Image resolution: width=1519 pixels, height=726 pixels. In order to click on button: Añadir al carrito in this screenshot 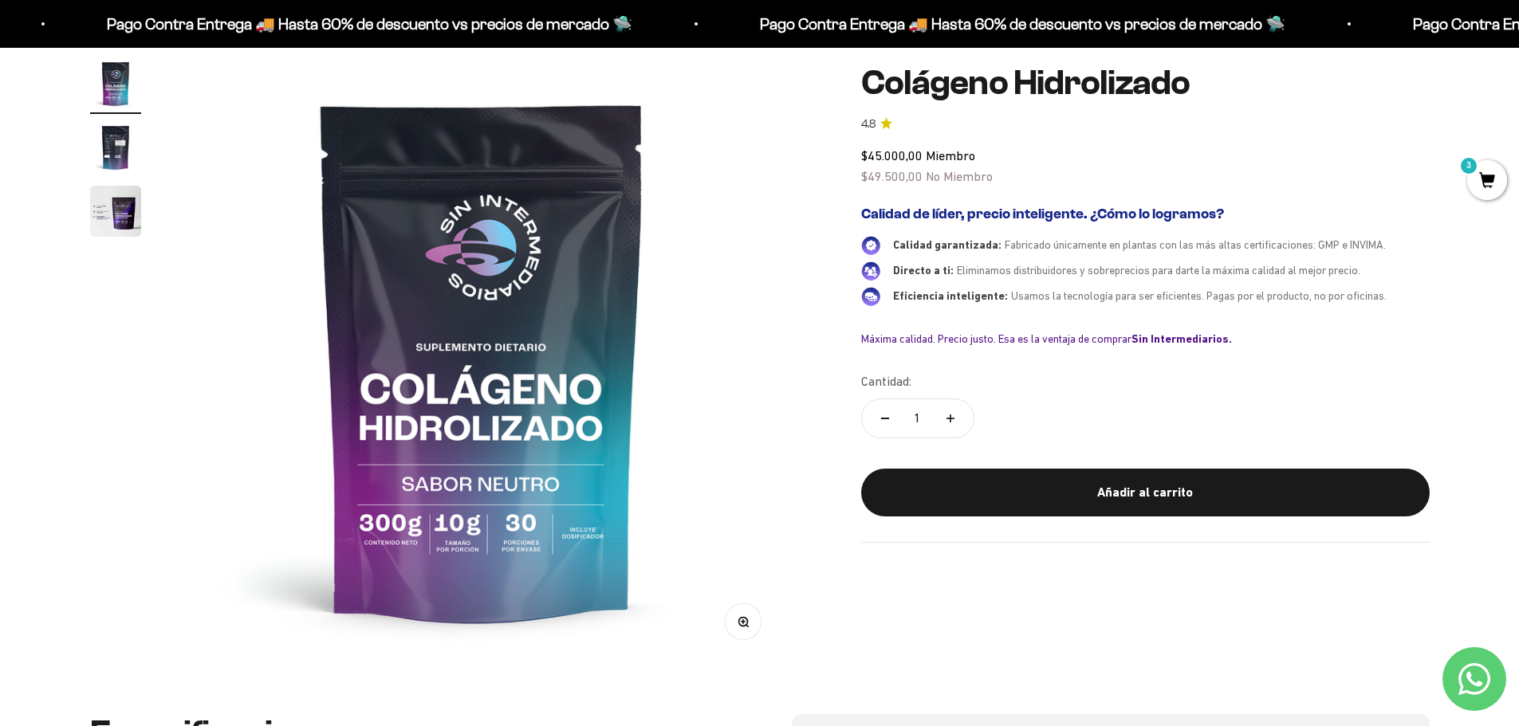, I will do `click(1145, 493)`.